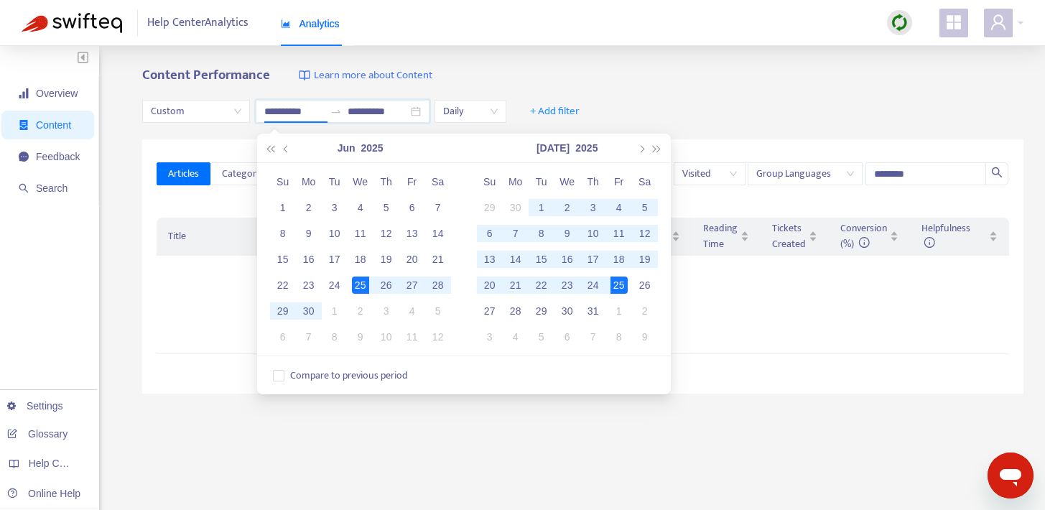  What do you see at coordinates (206, 75) in the screenshot?
I see `b: Content Performance` at bounding box center [206, 75].